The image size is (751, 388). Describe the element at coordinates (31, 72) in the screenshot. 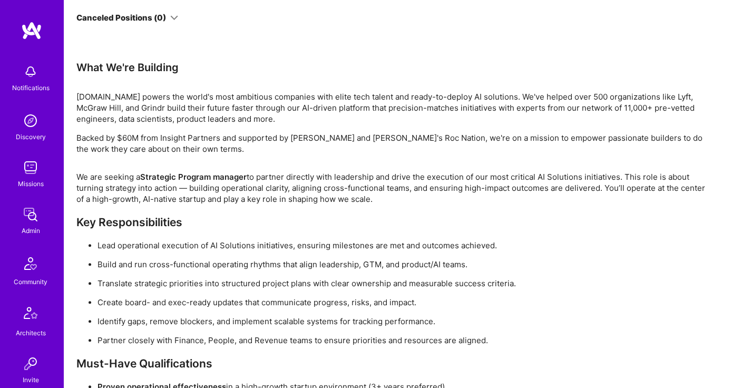

I see `img: bell` at that location.